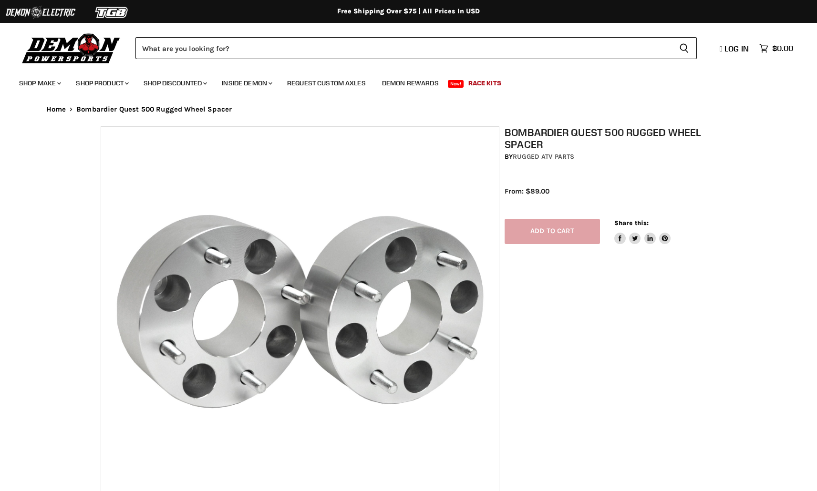 The height and width of the screenshot is (491, 817). What do you see at coordinates (613, 138) in the screenshot?
I see `h1: Bombardier Quest 500 Rugged Wheel Spacer` at bounding box center [613, 138].